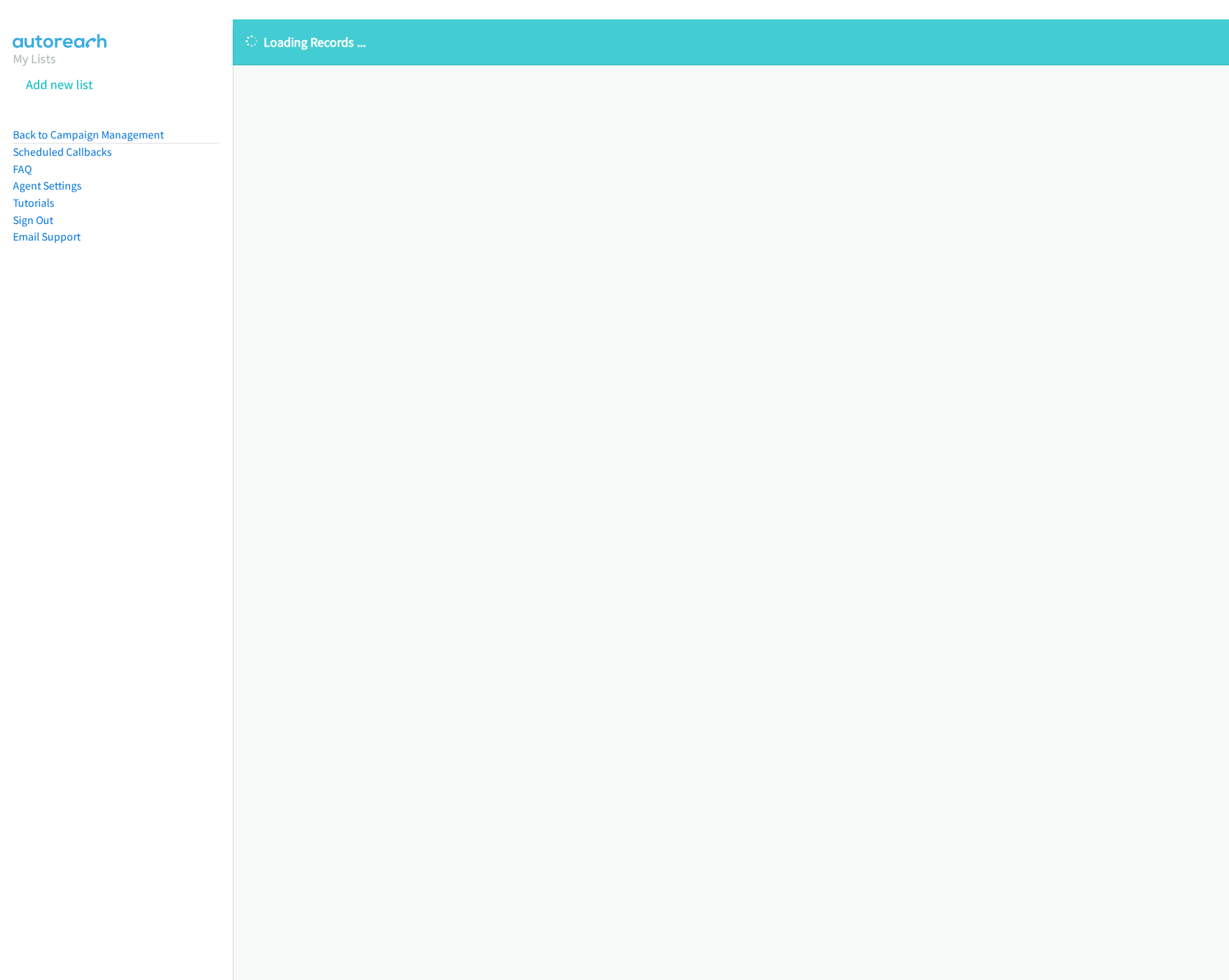 This screenshot has width=1229, height=980. Describe the element at coordinates (48, 185) in the screenshot. I see `a: Agent Settings` at that location.